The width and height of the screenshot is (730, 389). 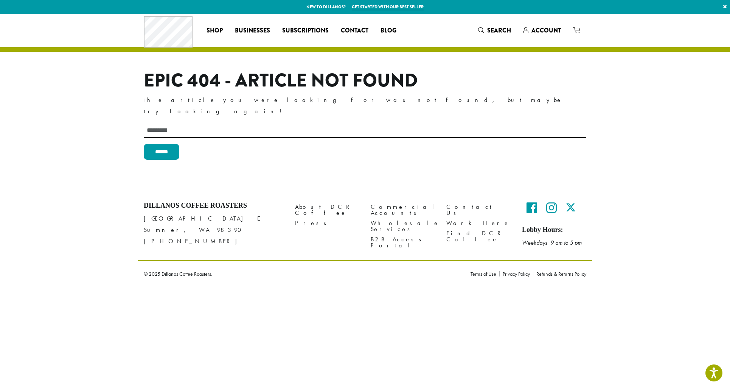 What do you see at coordinates (478, 223) in the screenshot?
I see `a: Work Here` at bounding box center [478, 223].